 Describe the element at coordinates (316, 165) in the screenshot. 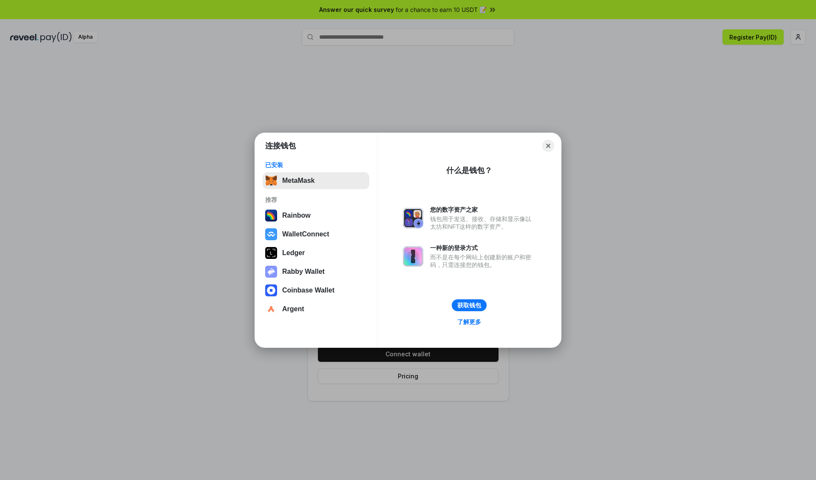

I see `div: 已安装` at that location.